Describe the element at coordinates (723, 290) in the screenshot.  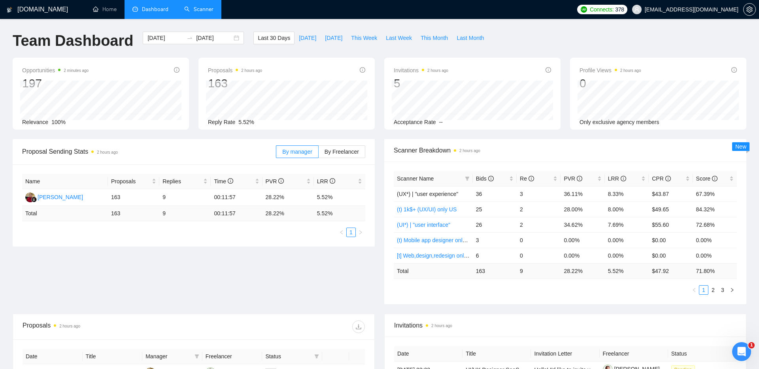
I see `a: 3` at that location.